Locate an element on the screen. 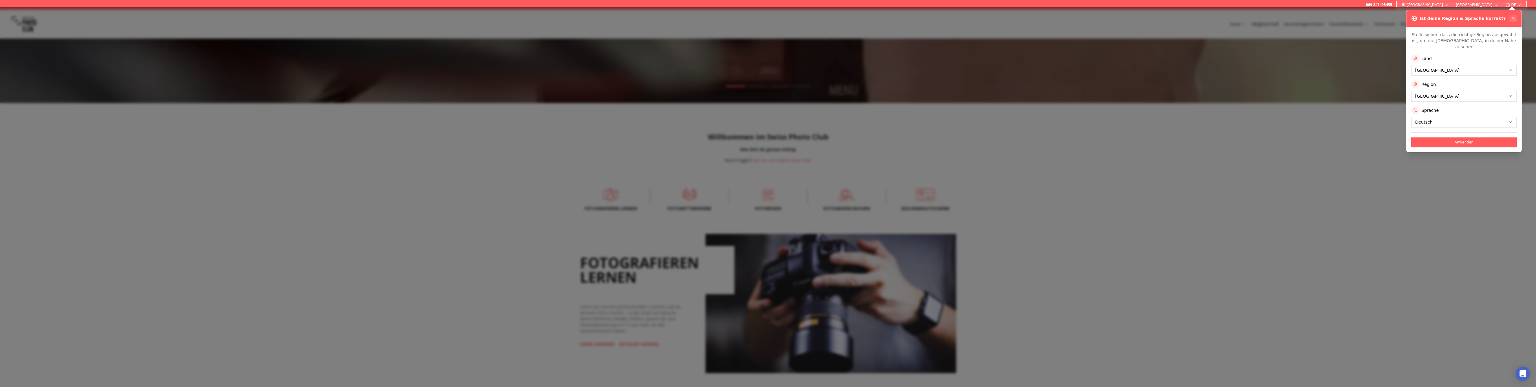  label: Region is located at coordinates (1429, 84).